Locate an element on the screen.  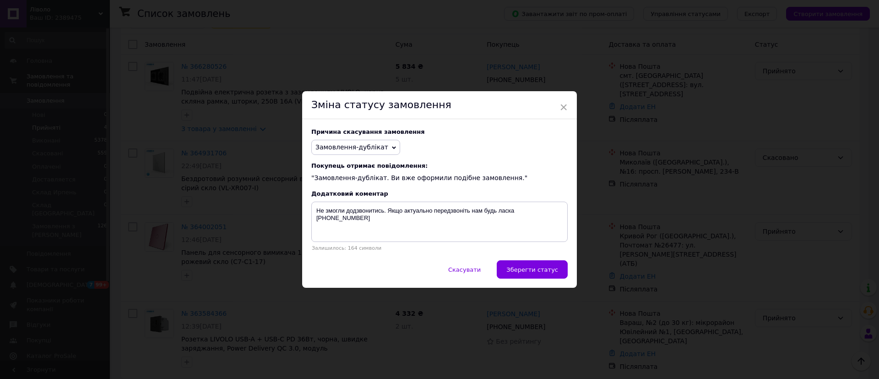
span: Скасувати is located at coordinates (464, 269).